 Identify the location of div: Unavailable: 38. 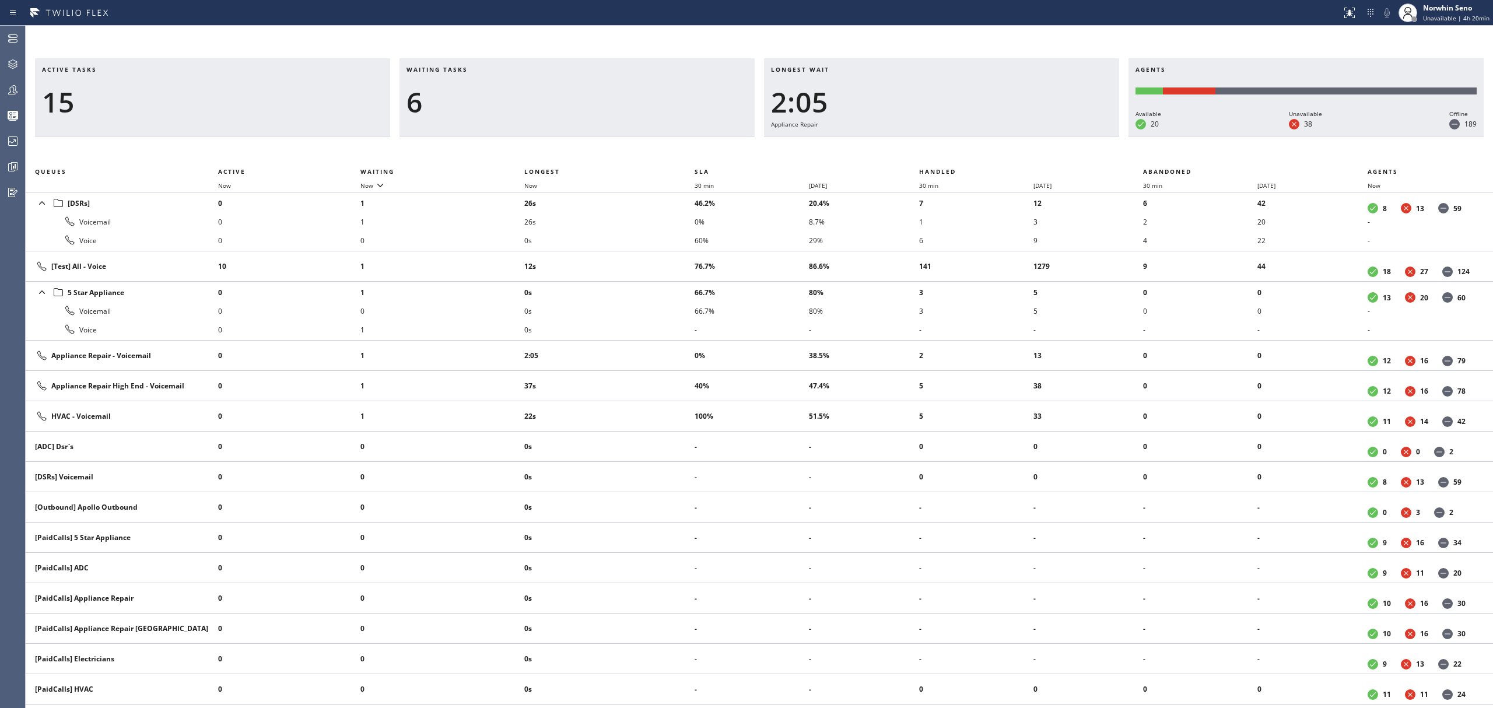
(1189, 91).